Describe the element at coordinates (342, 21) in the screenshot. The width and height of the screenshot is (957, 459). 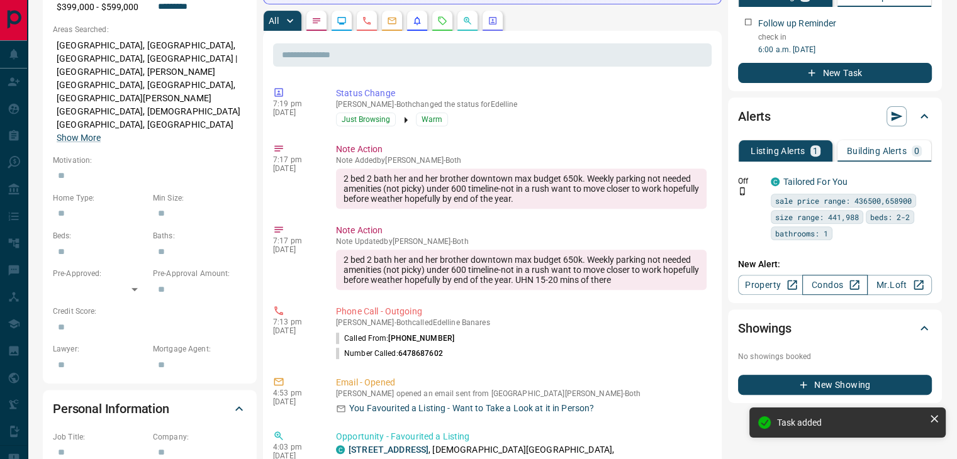
I see `svg: Lead Browsing Activity` at that location.